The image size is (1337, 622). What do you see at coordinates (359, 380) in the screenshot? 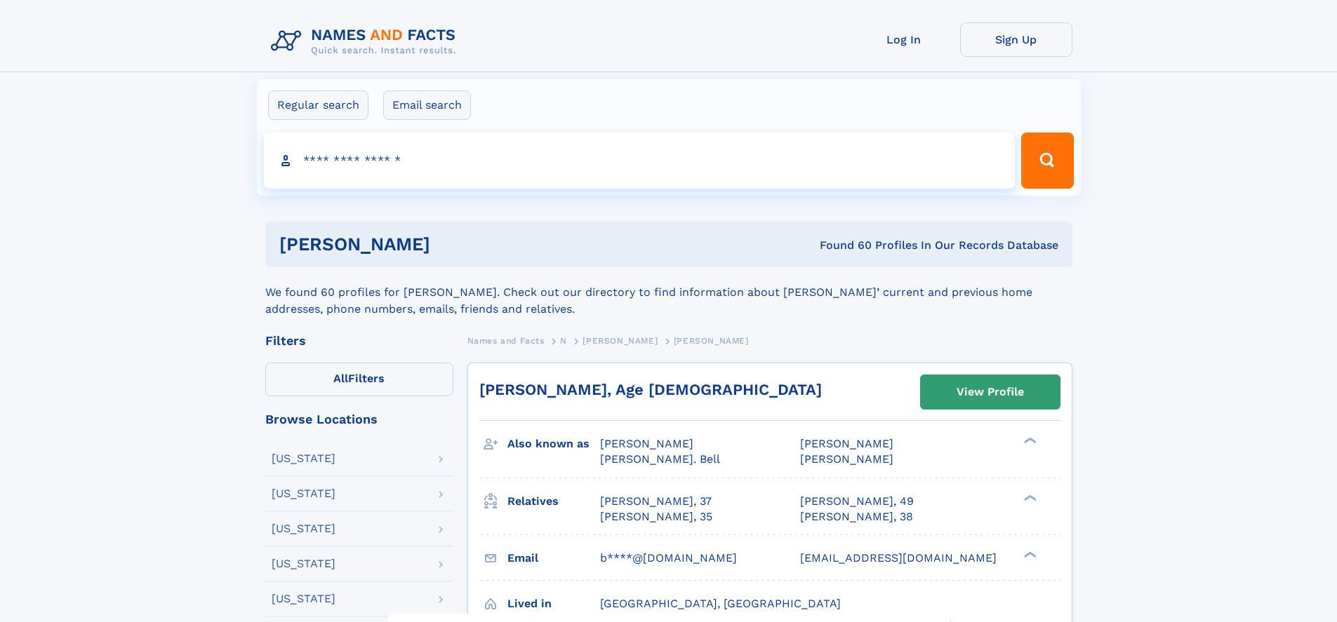
I see `label: Filters` at bounding box center [359, 380].